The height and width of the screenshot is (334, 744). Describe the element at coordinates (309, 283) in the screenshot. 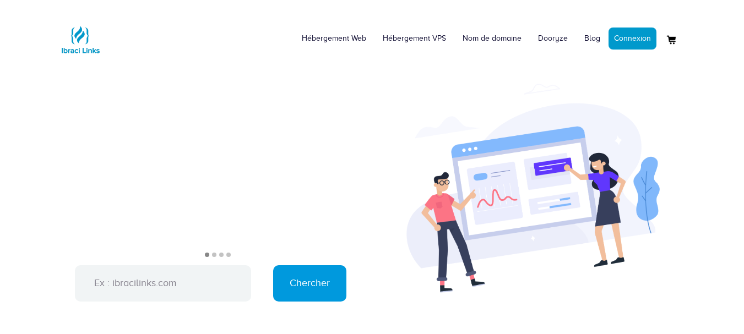

I see `input: Chercher` at that location.